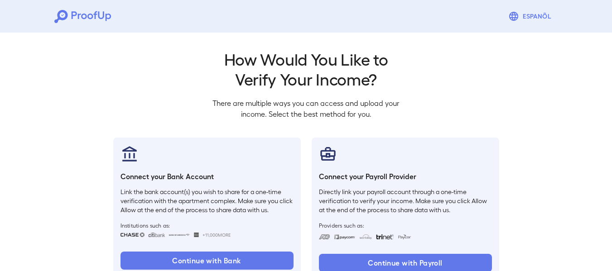  What do you see at coordinates (132, 235) in the screenshot?
I see `img: chase.svg` at bounding box center [132, 235].